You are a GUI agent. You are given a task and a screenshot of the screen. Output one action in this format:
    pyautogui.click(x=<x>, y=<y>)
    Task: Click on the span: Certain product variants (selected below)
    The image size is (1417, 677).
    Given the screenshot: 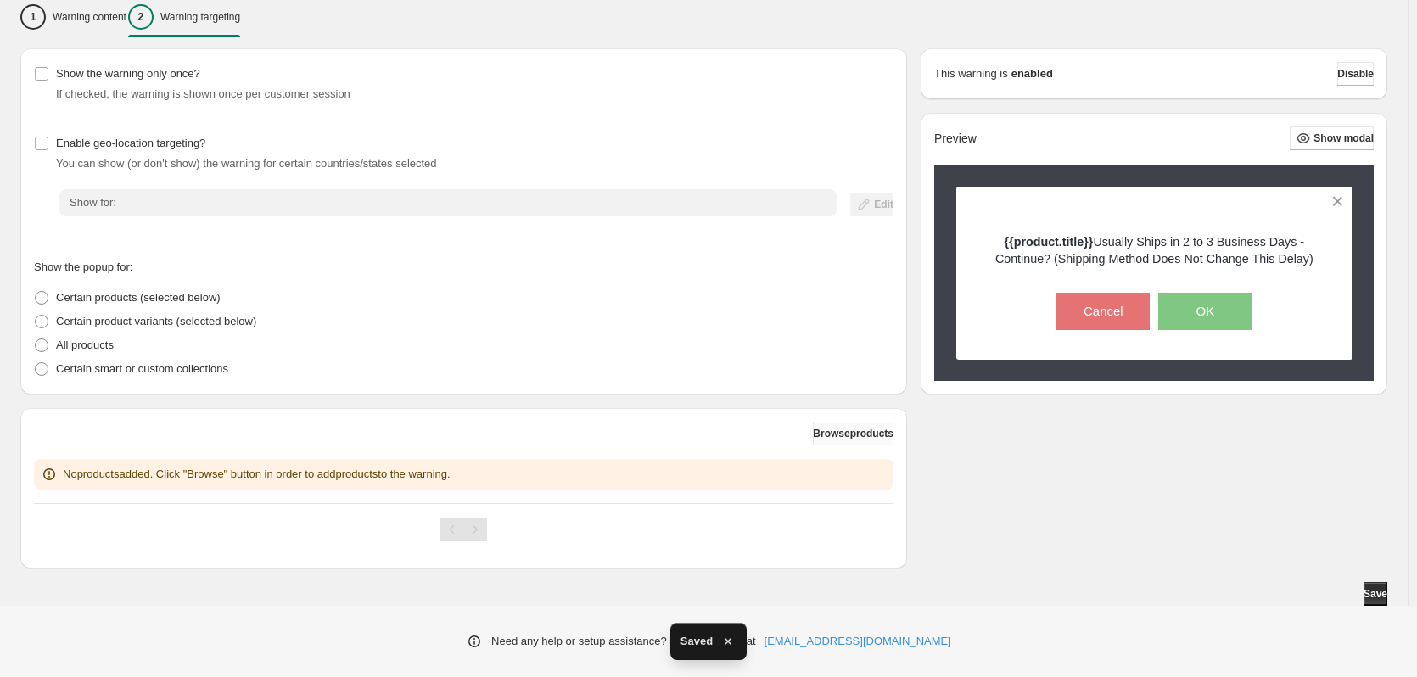 What is the action you would take?
    pyautogui.click(x=156, y=321)
    